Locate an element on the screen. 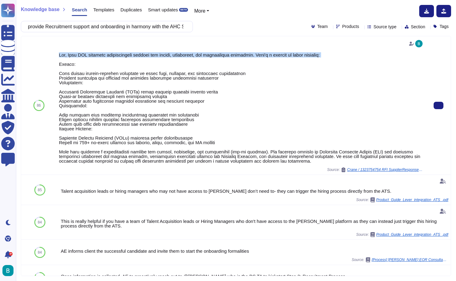  span: Knowledge base is located at coordinates (40, 10).